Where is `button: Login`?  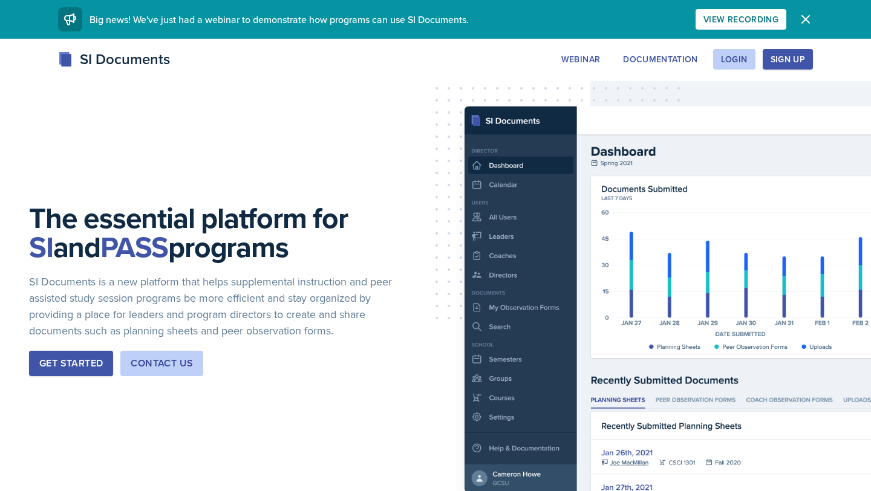
button: Login is located at coordinates (735, 59).